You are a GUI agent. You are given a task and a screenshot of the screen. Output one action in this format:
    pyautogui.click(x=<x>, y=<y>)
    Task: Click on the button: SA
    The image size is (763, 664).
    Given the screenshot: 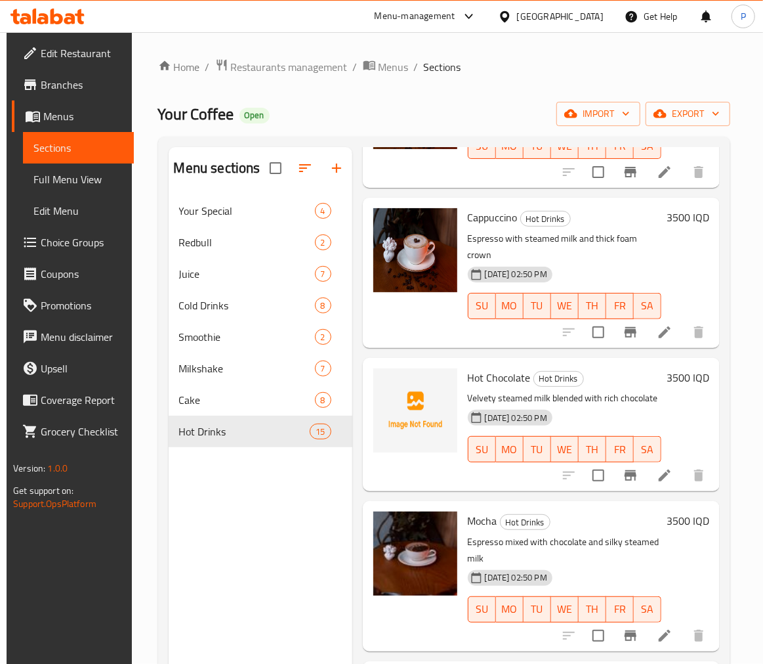 What is the action you would take?
    pyautogui.click(x=648, y=609)
    